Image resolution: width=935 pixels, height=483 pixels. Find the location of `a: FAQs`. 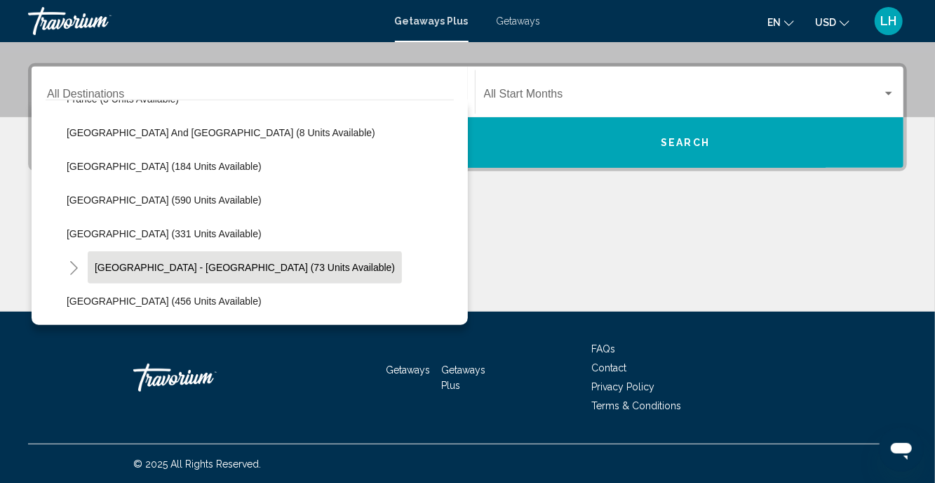

a: FAQs is located at coordinates (603, 349).